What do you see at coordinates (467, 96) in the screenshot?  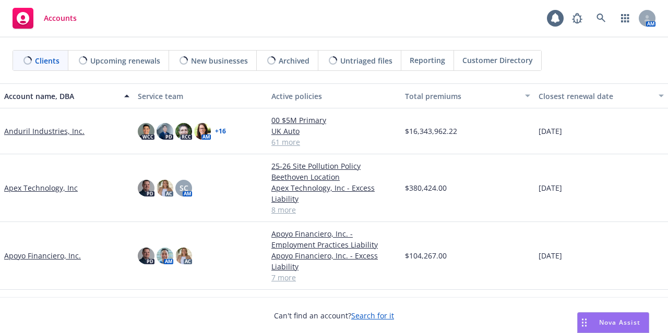 I see `button: Total premiums` at bounding box center [467, 96].